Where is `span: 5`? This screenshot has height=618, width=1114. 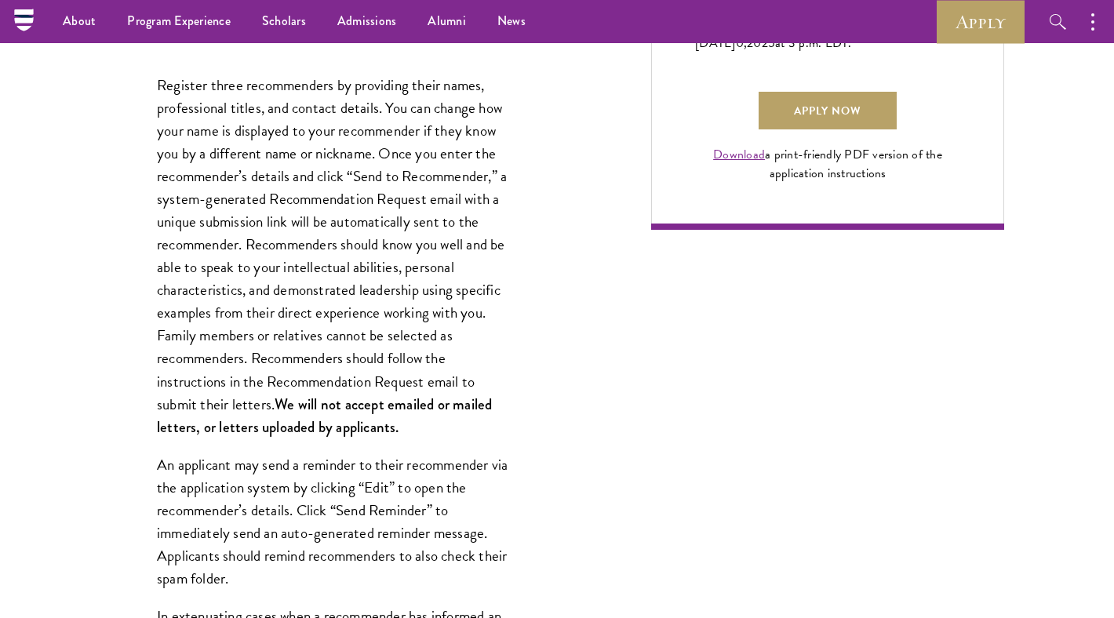 span: 5 is located at coordinates (771, 43).